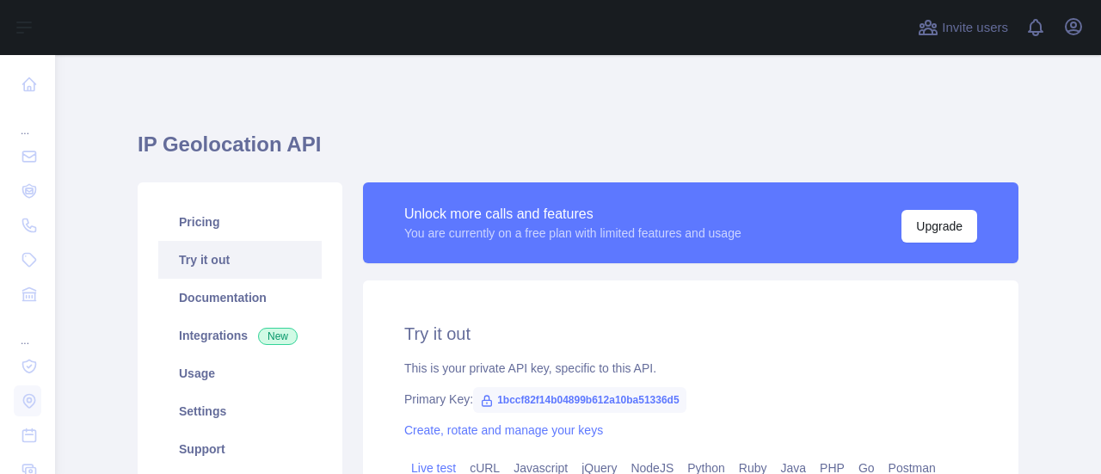 The width and height of the screenshot is (1101, 474). I want to click on div: Unlock more calls and features, so click(573, 214).